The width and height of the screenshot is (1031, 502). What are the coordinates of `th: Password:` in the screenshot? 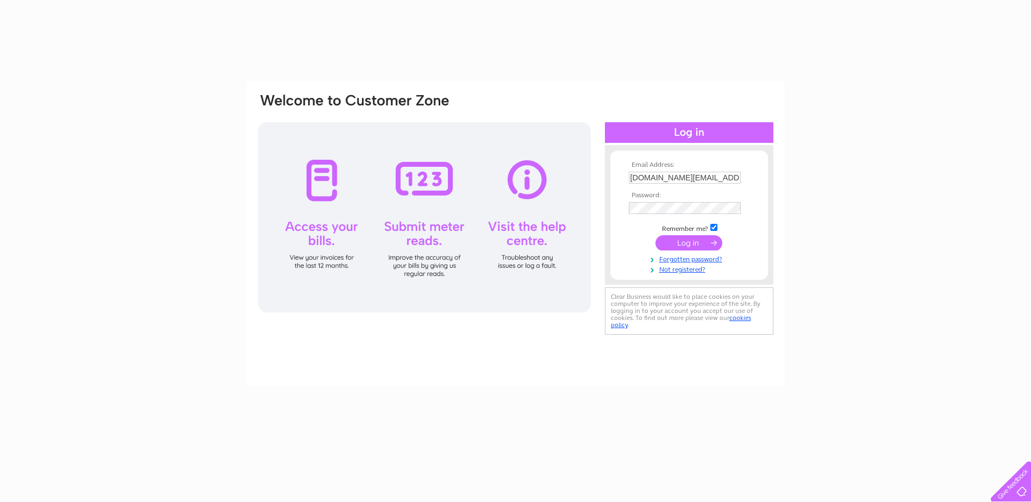 It's located at (689, 196).